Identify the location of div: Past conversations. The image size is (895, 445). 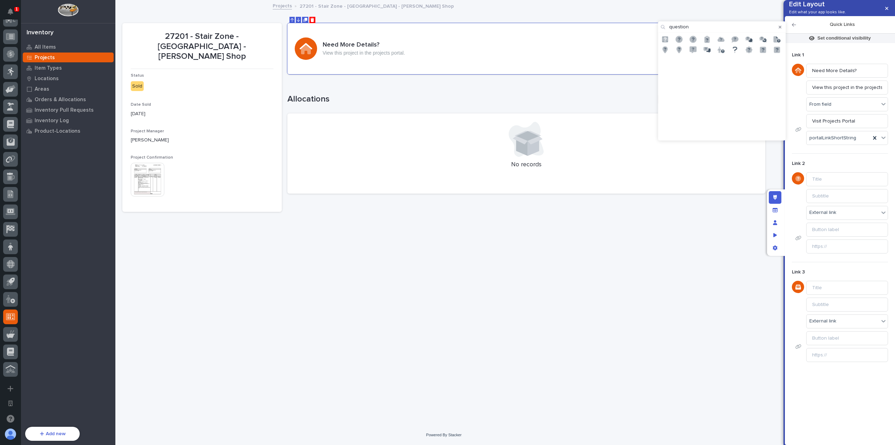
(27, 105).